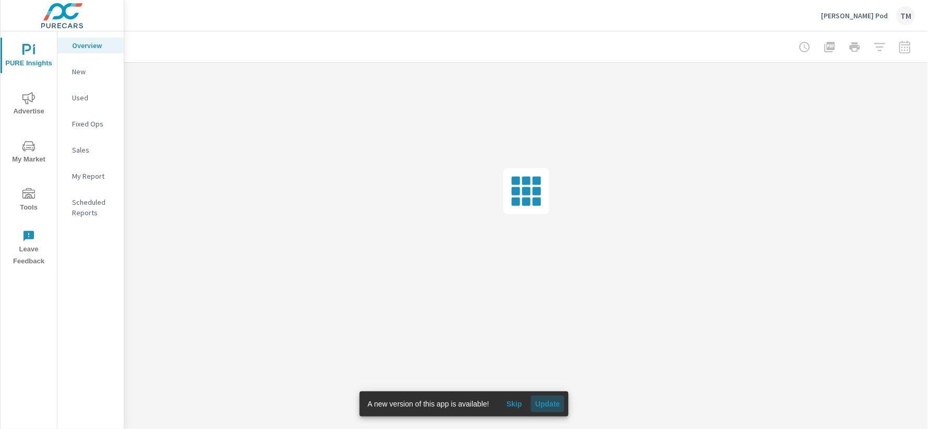  What do you see at coordinates (29, 151) in the screenshot?
I see `div: nav menu` at bounding box center [29, 151].